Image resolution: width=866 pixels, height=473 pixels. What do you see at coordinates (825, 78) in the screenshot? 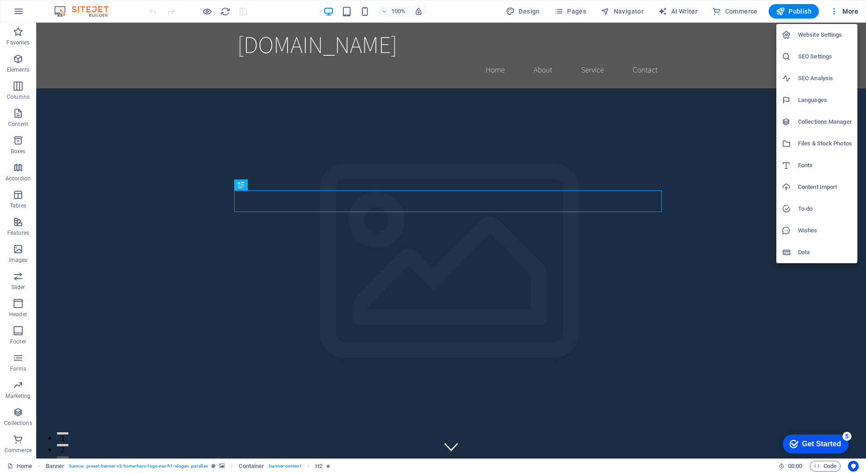
I see `h6: SEO Analysis` at bounding box center [825, 78].